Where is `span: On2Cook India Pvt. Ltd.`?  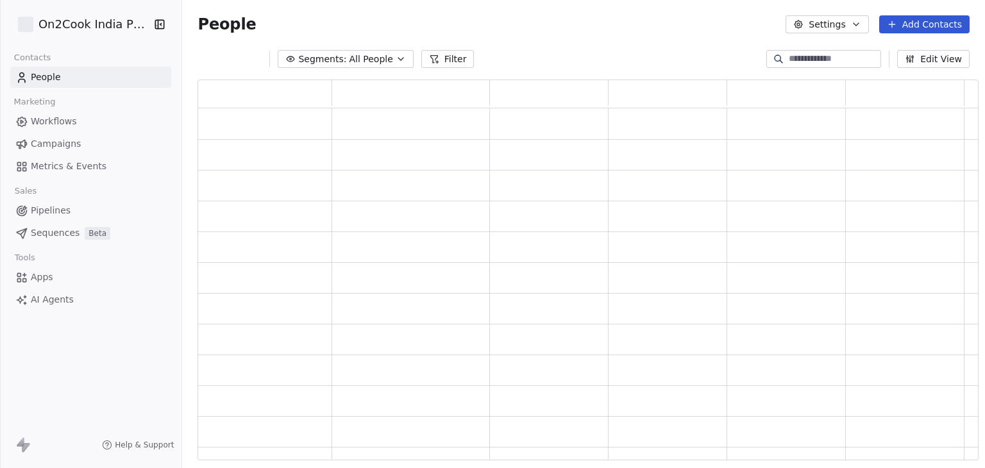
span: On2Cook India Pvt. Ltd. is located at coordinates (94, 24).